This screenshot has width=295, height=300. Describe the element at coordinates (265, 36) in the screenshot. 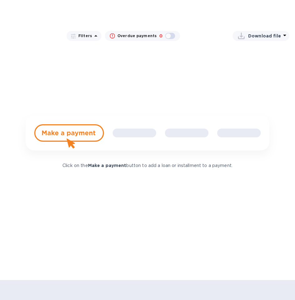

I see `p: Download file` at that location.